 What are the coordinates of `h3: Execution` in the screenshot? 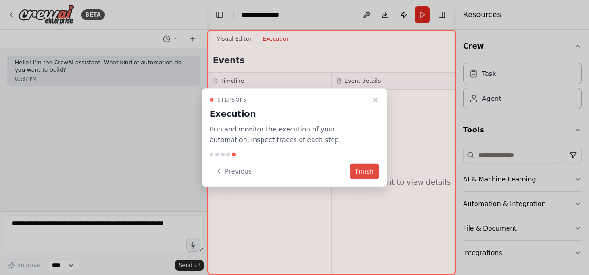 It's located at (289, 114).